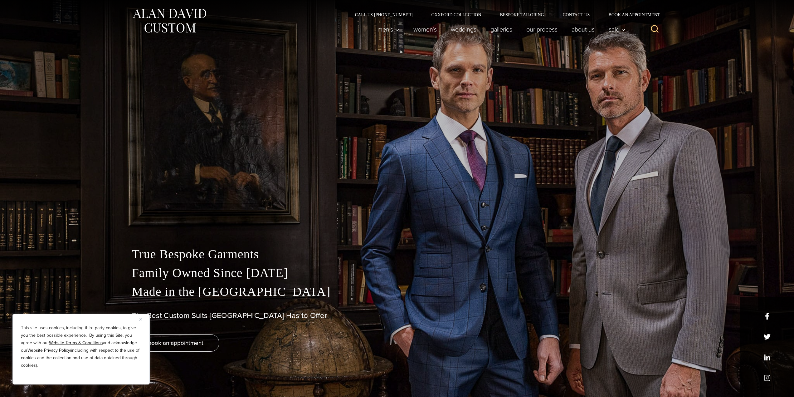 This screenshot has width=794, height=397. I want to click on a: Oxxford Collection, so click(456, 15).